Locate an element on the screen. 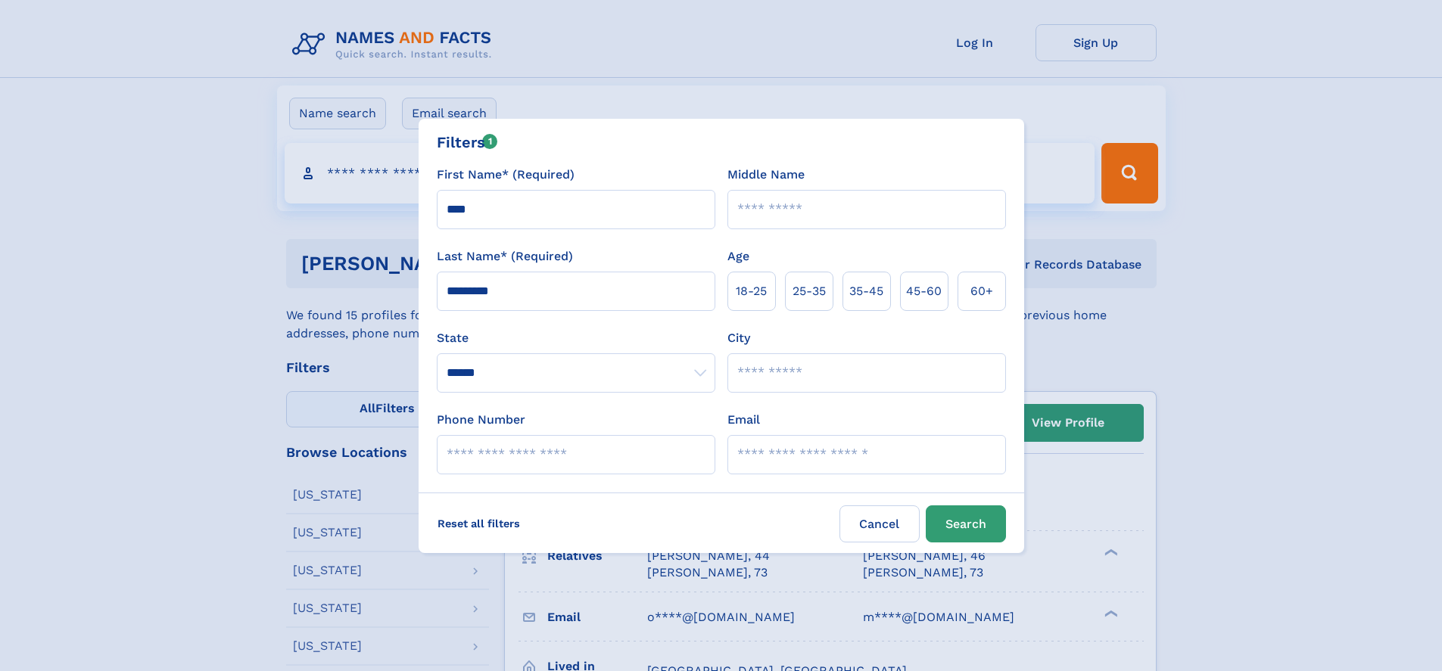 The height and width of the screenshot is (671, 1442). label: First Name* (Required) is located at coordinates (506, 175).